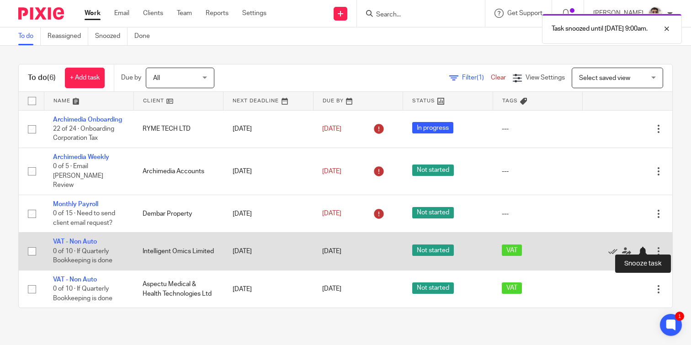 This screenshot has height=345, width=691. Describe the element at coordinates (75, 204) in the screenshot. I see `a: Monthly Payroll` at that location.